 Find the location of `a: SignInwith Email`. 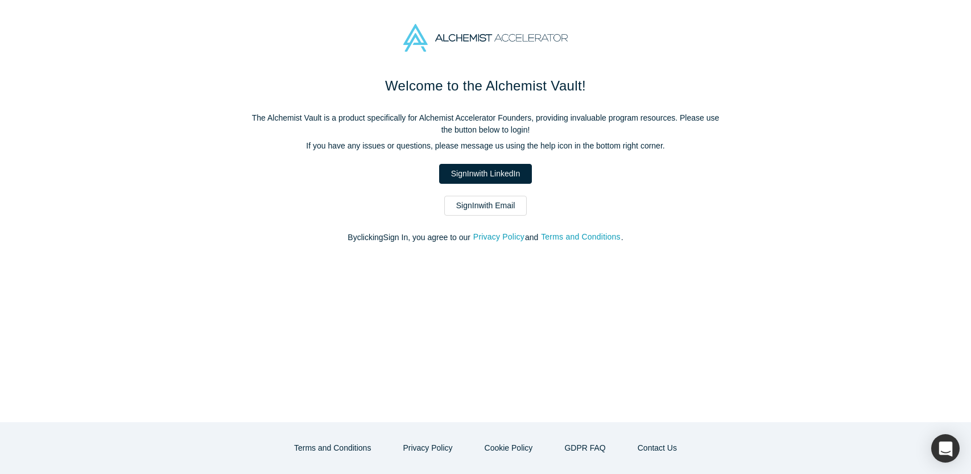

a: SignInwith Email is located at coordinates (486, 205).